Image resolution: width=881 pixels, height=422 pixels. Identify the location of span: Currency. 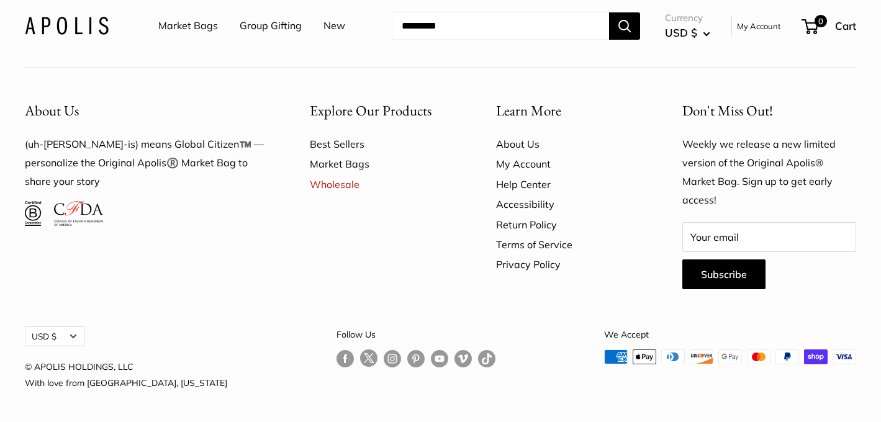
(687, 18).